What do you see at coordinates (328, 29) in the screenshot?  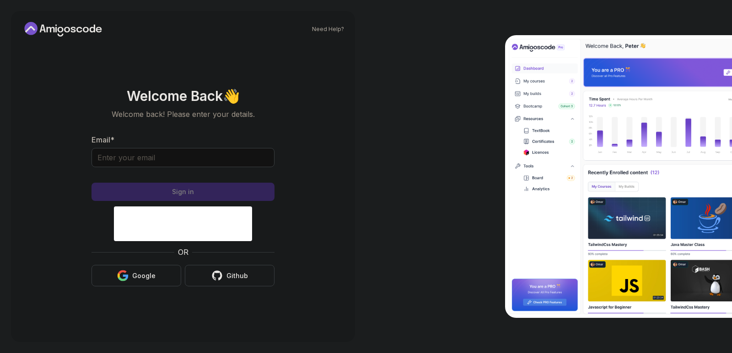 I see `a: Need Help?` at bounding box center [328, 29].